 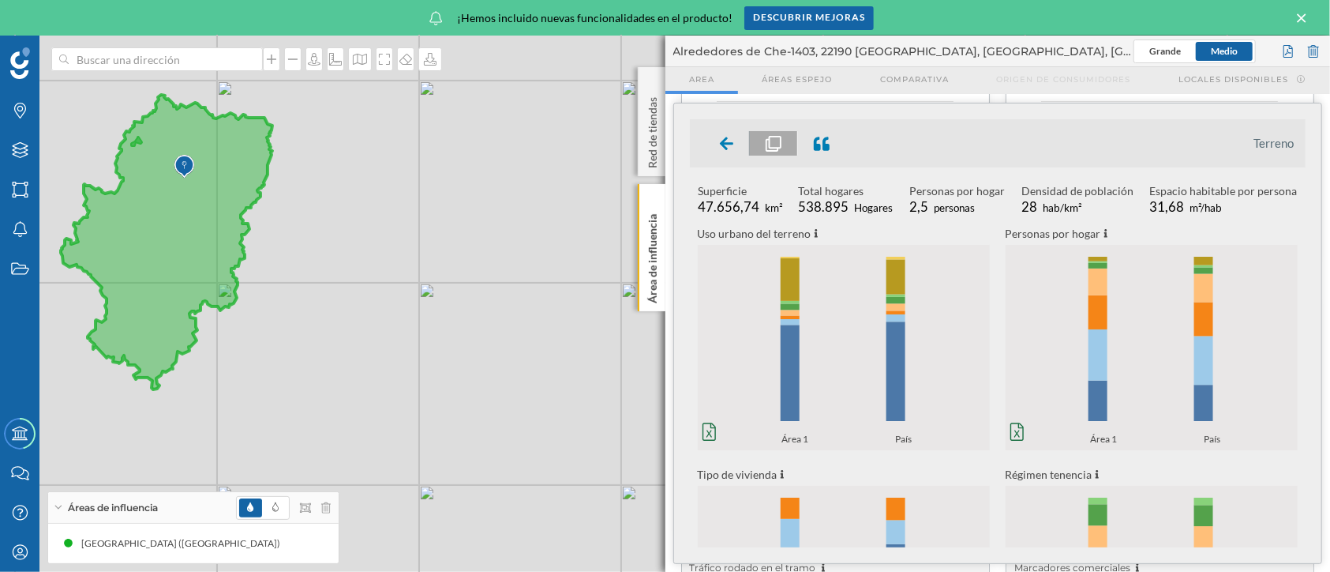 What do you see at coordinates (1233, 79) in the screenshot?
I see `span: Locales disponibles` at bounding box center [1233, 79].